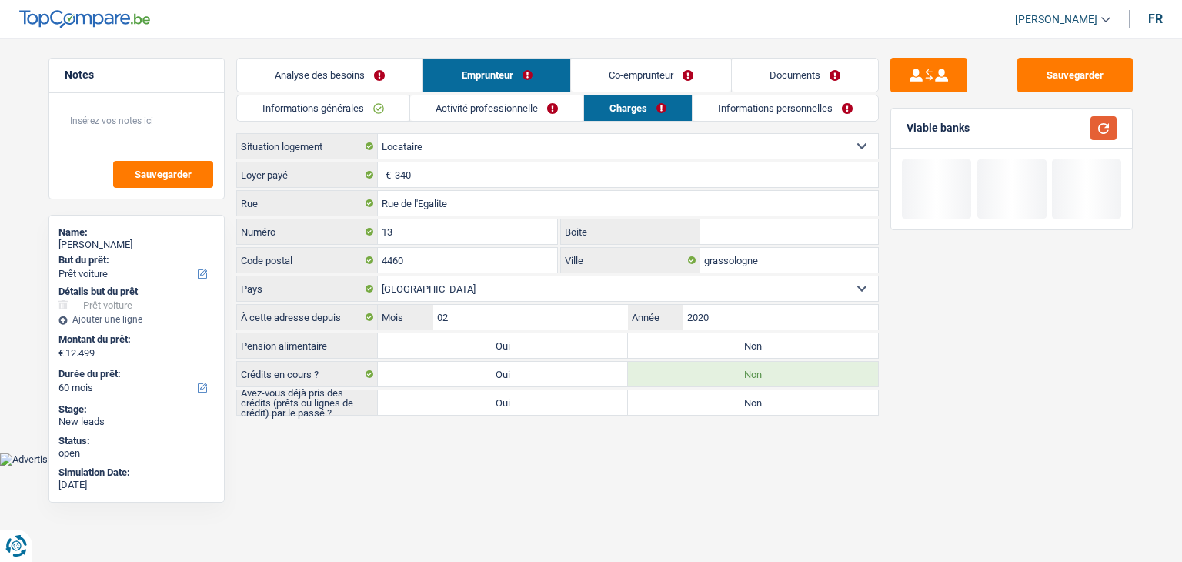  I want to click on a: Emprunteur, so click(496, 75).